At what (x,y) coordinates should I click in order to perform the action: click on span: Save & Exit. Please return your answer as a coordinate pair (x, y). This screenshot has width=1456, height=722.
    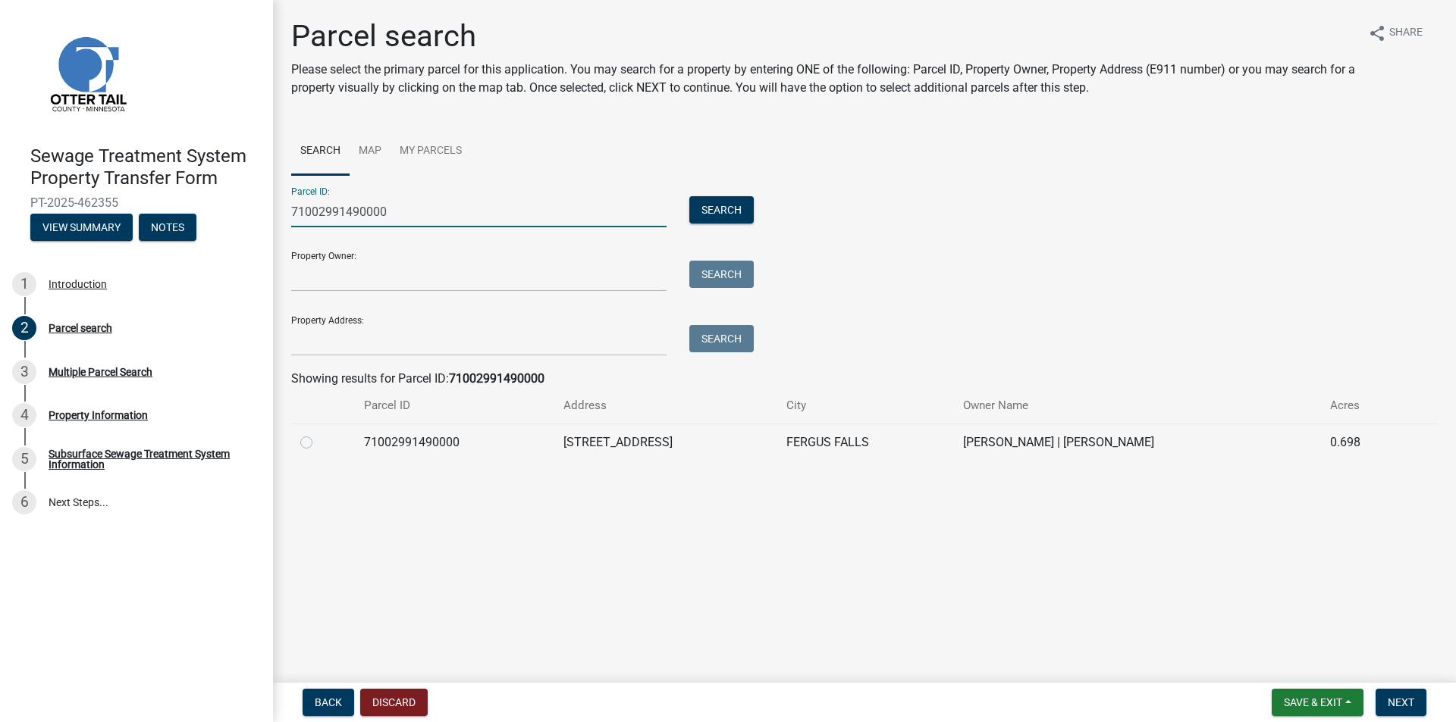
    Looking at the image, I should click on (1312, 703).